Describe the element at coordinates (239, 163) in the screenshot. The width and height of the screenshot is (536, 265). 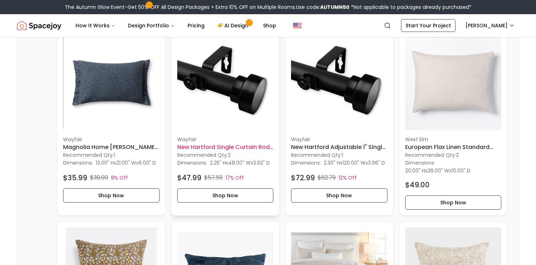
I see `span: 48.00" W` at that location.